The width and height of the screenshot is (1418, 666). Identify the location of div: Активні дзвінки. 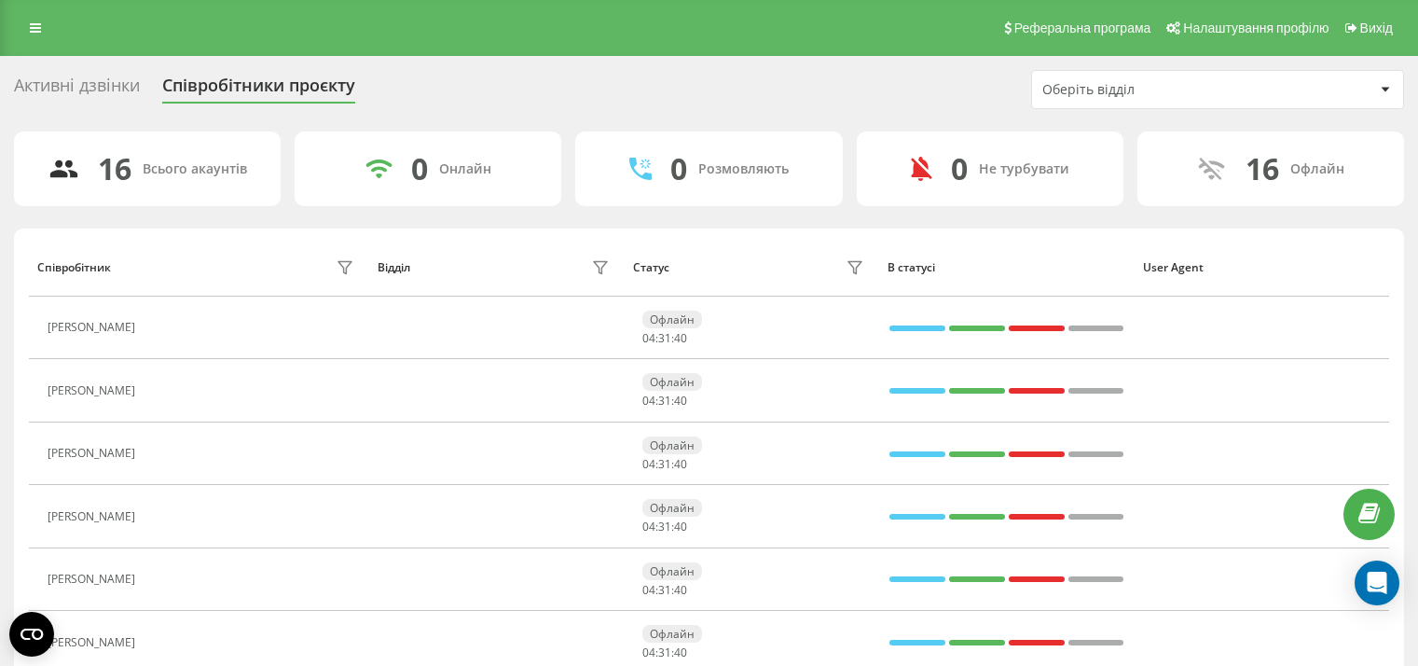
(76, 90).